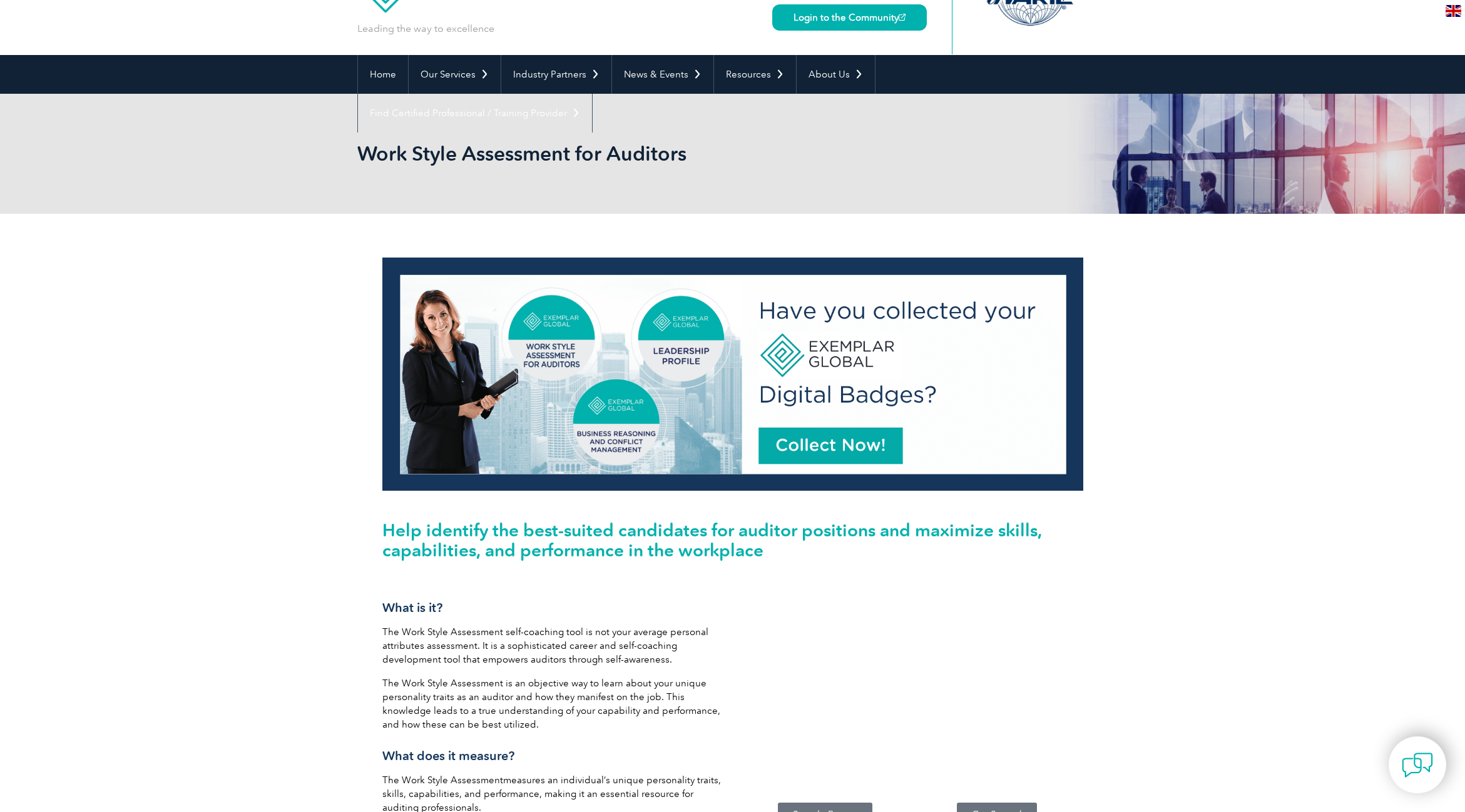  I want to click on span: Help identify the best-suited candidates for auditor positions and maximize skills, capabilities,..., so click(712, 541).